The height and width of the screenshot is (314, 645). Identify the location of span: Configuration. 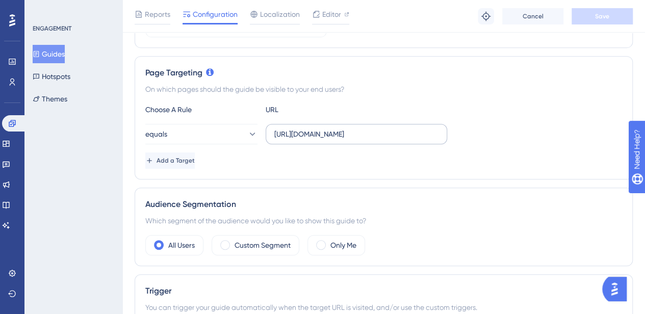
(215, 14).